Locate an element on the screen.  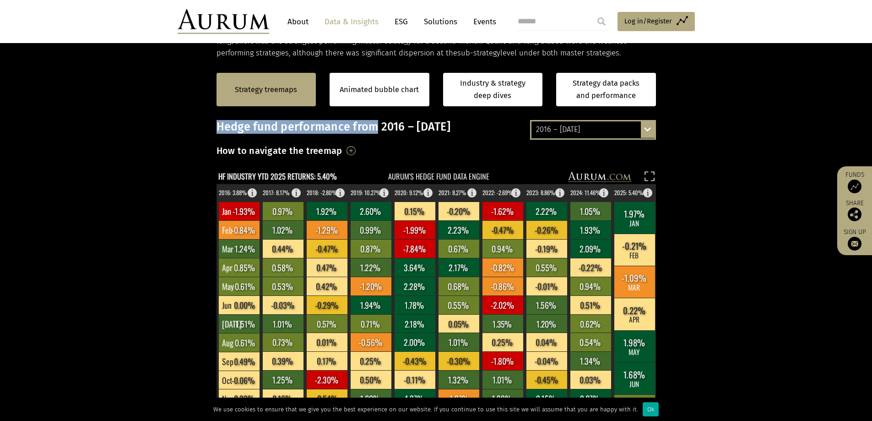
a: Sign up is located at coordinates (855, 239).